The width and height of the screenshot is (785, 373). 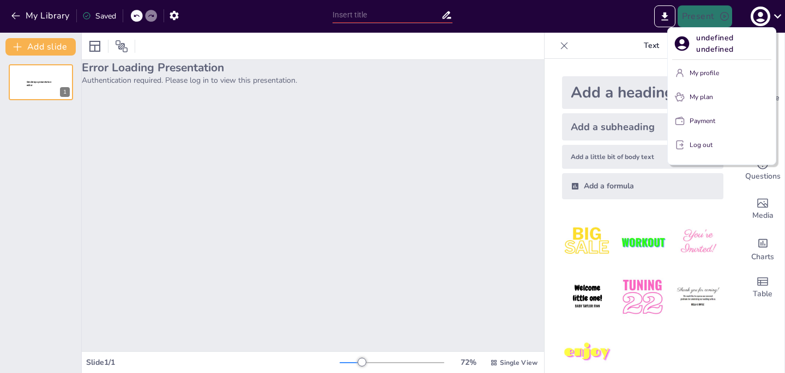 I want to click on p: Log out, so click(x=701, y=145).